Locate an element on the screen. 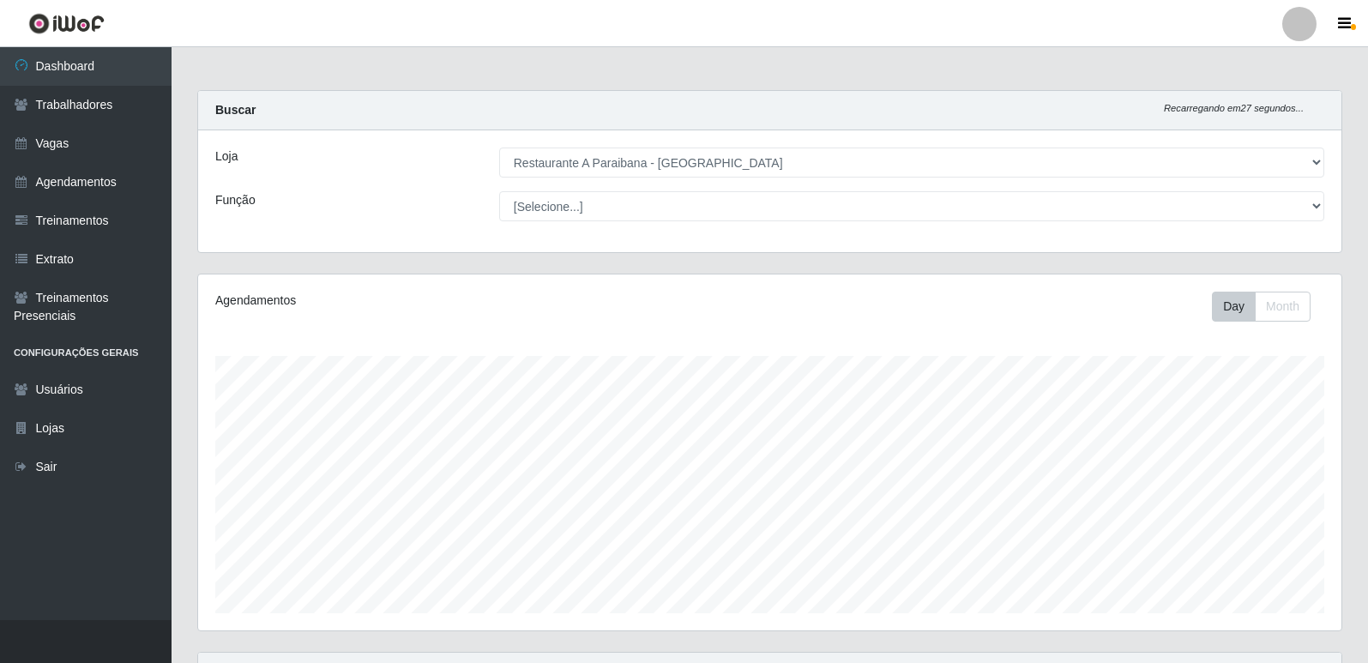 Image resolution: width=1368 pixels, height=663 pixels. div: Toolbar with button groups is located at coordinates (1268, 306).